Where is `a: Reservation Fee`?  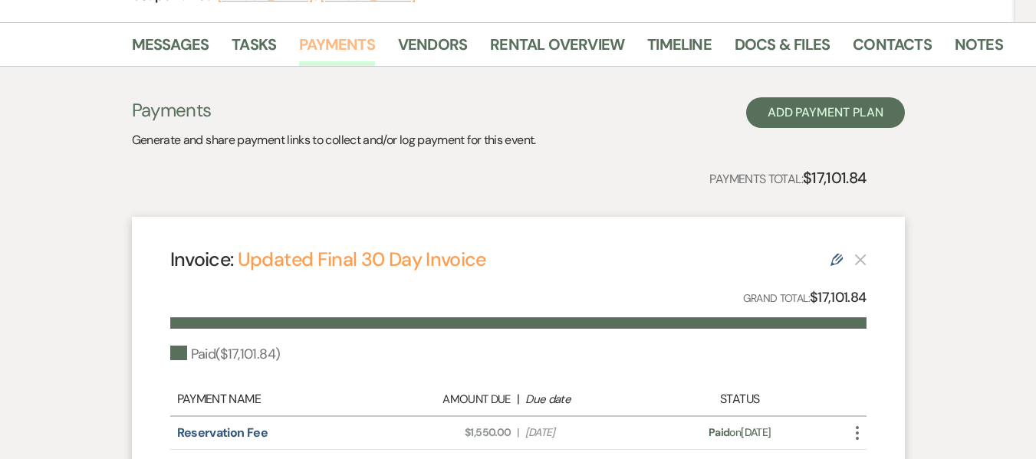 a: Reservation Fee is located at coordinates (222, 432).